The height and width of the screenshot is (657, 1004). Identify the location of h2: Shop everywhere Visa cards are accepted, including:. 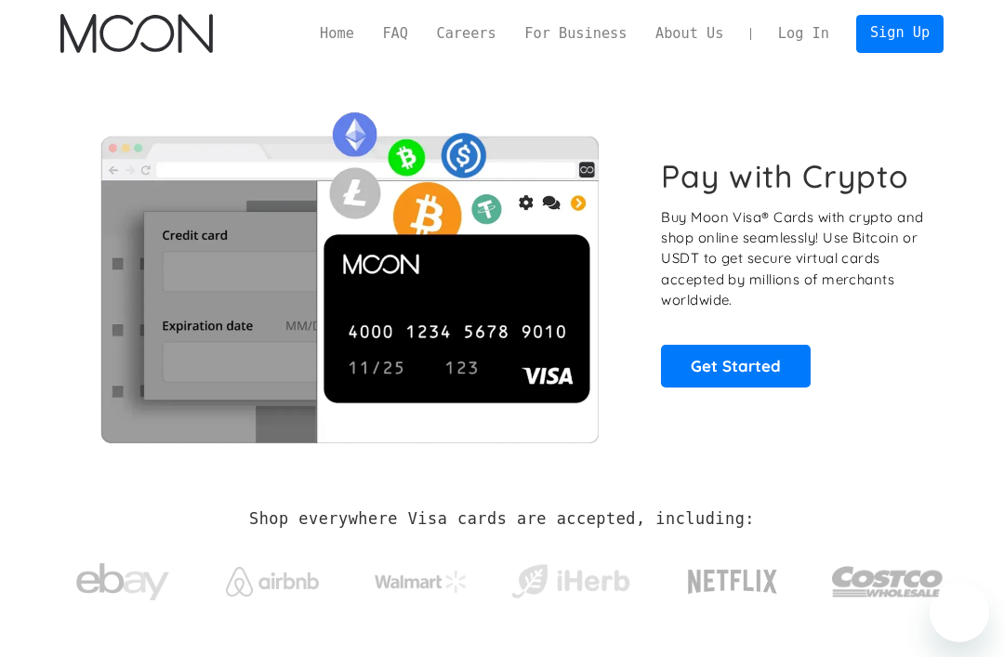
(502, 518).